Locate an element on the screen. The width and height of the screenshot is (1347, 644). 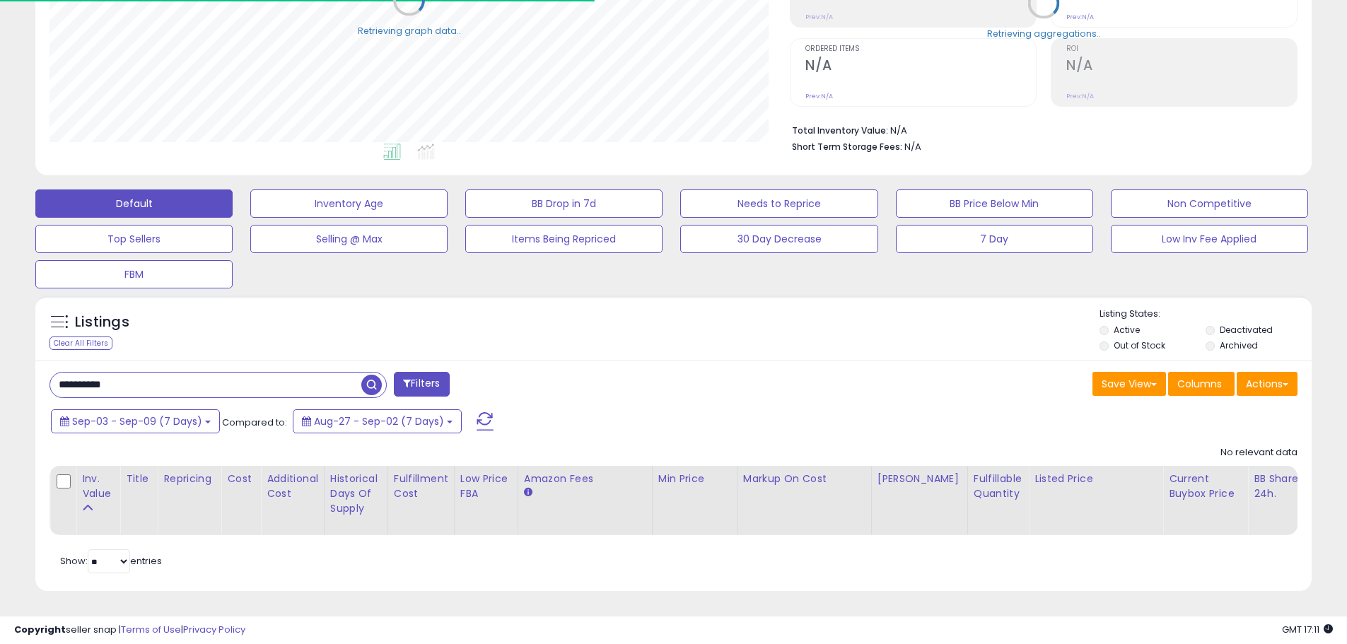
a: Privacy Policy is located at coordinates (214, 629).